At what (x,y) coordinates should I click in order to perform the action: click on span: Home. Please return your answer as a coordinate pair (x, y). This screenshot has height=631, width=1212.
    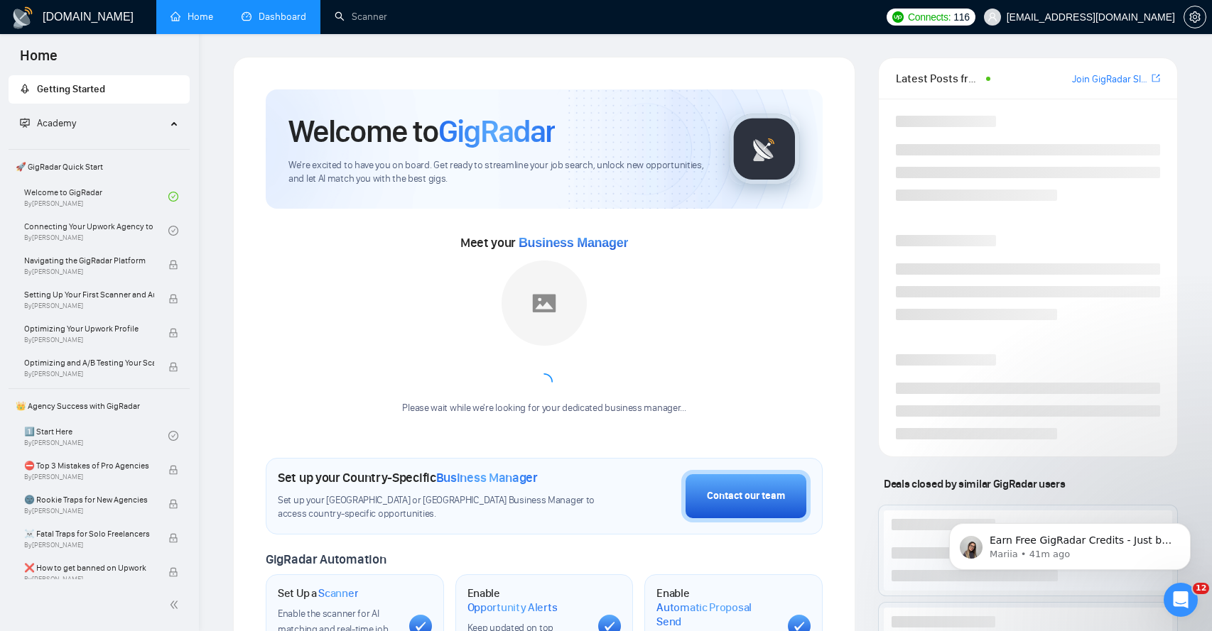
    Looking at the image, I should click on (38, 60).